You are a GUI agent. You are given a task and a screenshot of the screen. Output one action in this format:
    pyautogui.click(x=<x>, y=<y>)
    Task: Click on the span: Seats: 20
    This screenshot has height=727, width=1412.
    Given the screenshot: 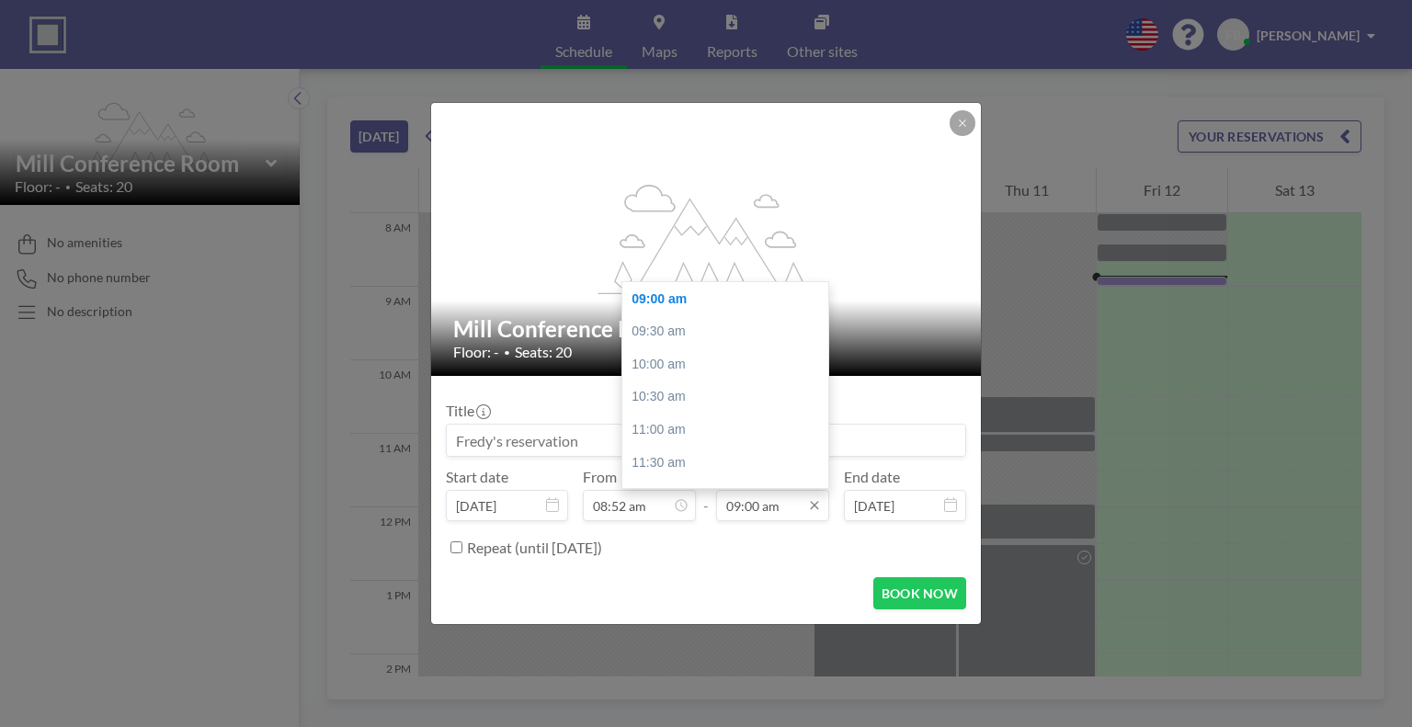 What is the action you would take?
    pyautogui.click(x=543, y=352)
    